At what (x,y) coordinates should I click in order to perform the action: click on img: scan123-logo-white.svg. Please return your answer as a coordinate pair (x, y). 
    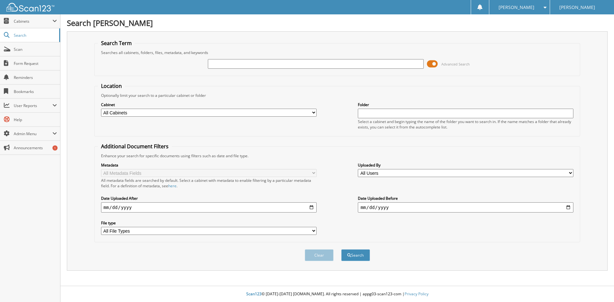
    Looking at the image, I should click on (30, 7).